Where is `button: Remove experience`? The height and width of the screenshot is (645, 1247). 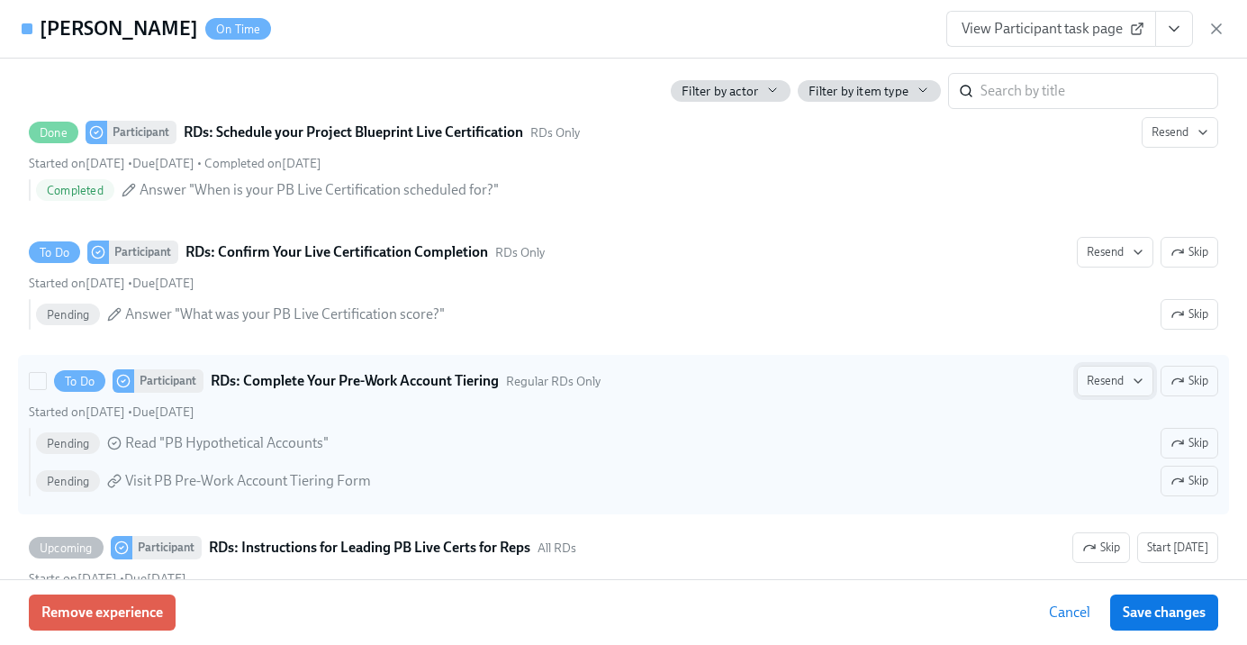 button: Remove experience is located at coordinates (102, 612).